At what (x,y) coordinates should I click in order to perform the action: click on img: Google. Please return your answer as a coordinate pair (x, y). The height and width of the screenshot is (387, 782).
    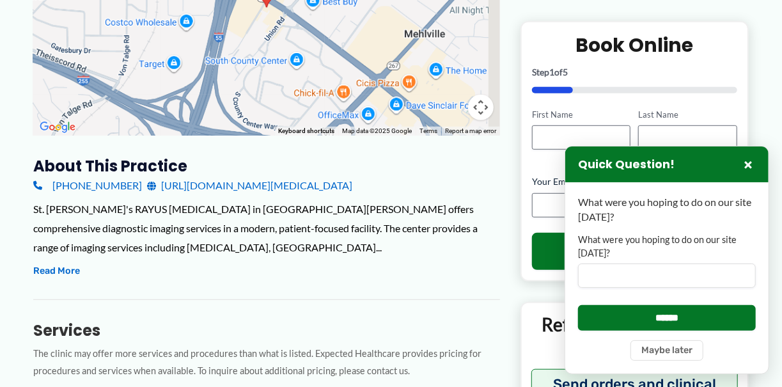
    Looking at the image, I should click on (58, 127).